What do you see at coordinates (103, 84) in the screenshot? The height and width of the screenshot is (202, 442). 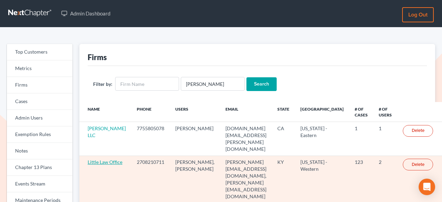 I see `label: Filter by:` at bounding box center [103, 84].